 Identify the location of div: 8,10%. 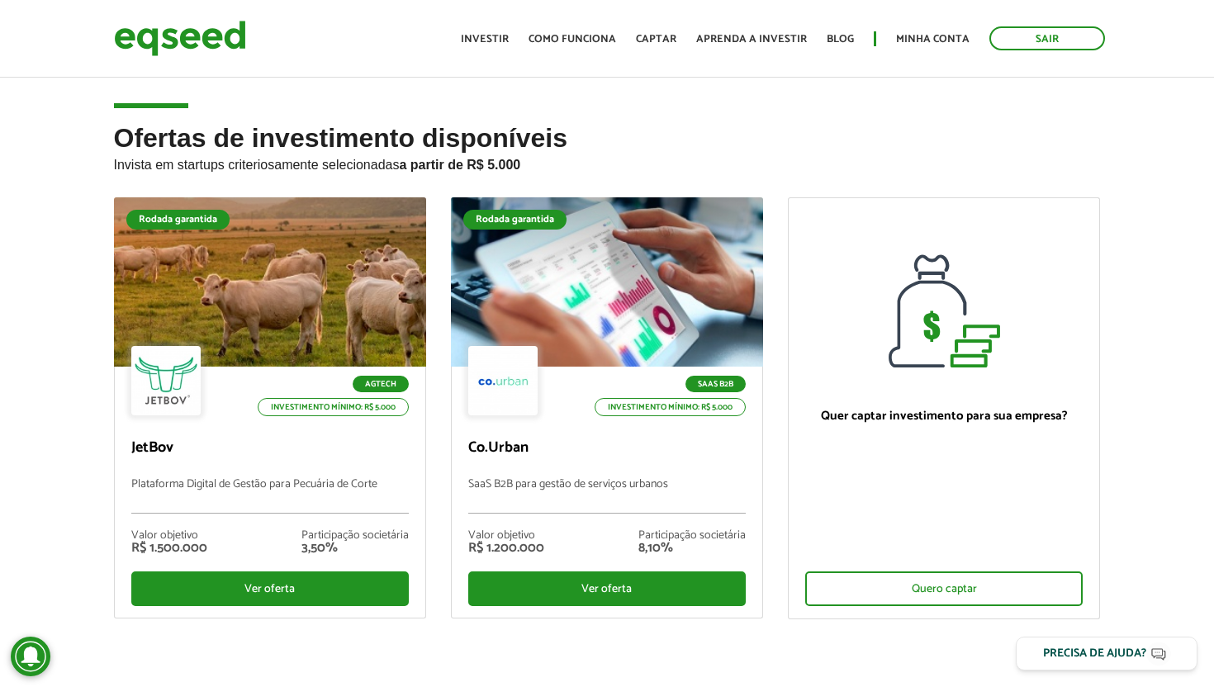
(692, 548).